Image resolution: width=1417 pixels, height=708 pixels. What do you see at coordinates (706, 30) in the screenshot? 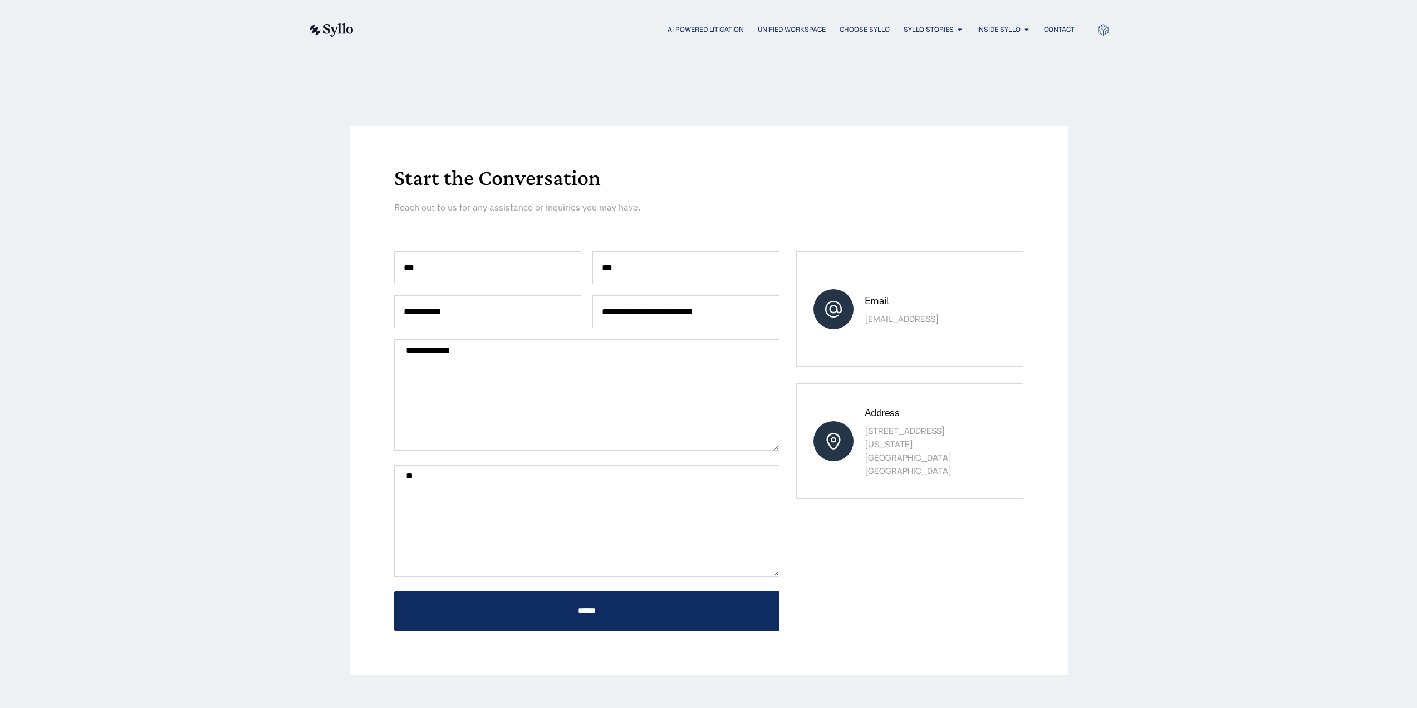
I see `span: AI Powered Litigation` at bounding box center [706, 30].